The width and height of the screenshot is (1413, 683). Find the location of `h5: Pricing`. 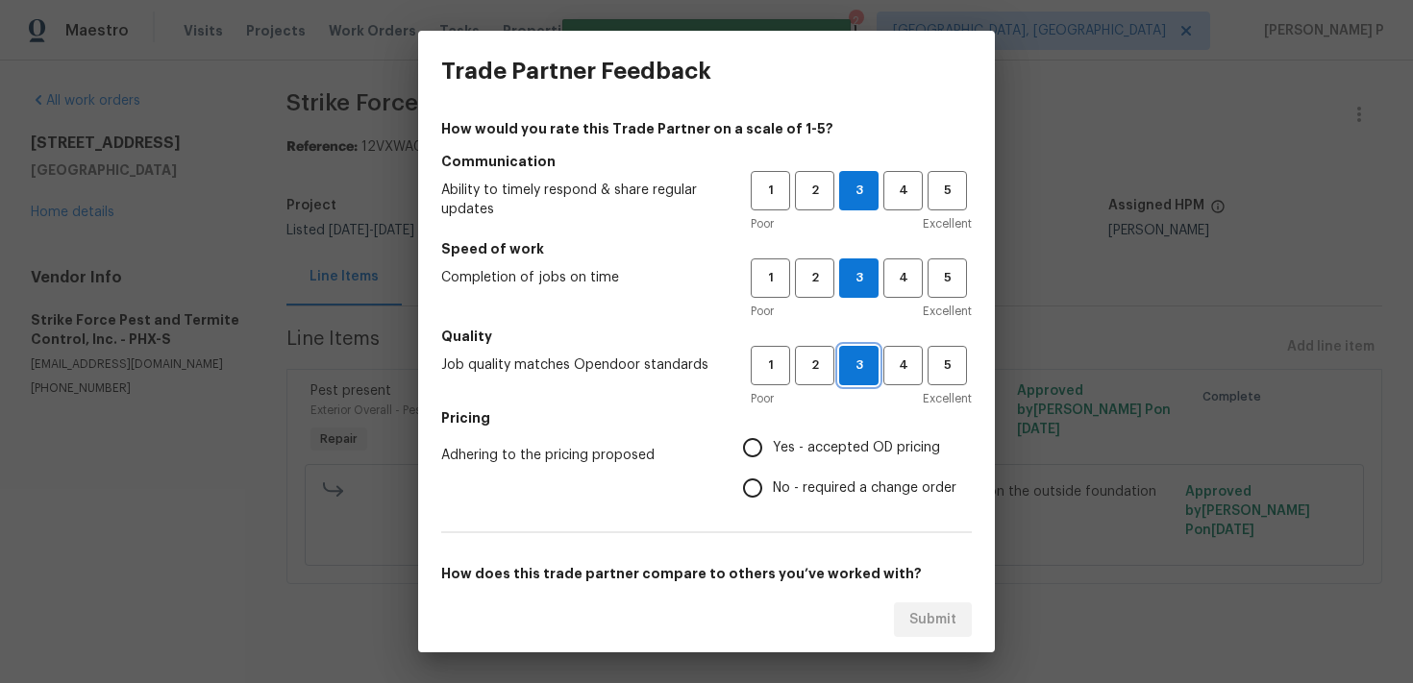

h5: Pricing is located at coordinates (706, 418).